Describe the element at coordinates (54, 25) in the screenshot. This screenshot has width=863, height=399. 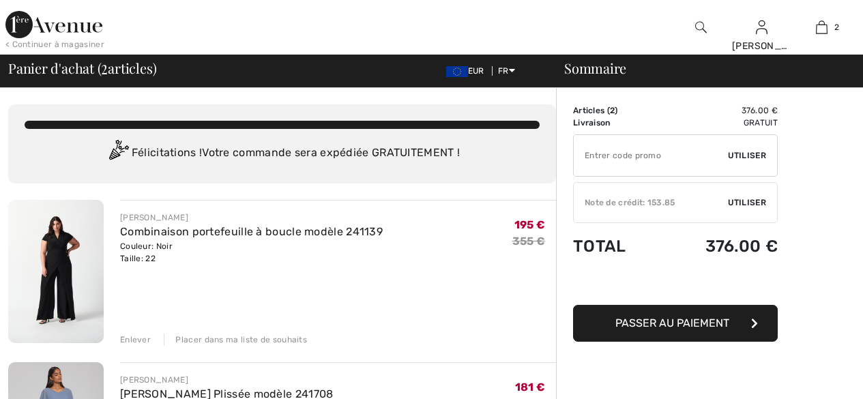
I see `img: 1ère Avenue` at that location.